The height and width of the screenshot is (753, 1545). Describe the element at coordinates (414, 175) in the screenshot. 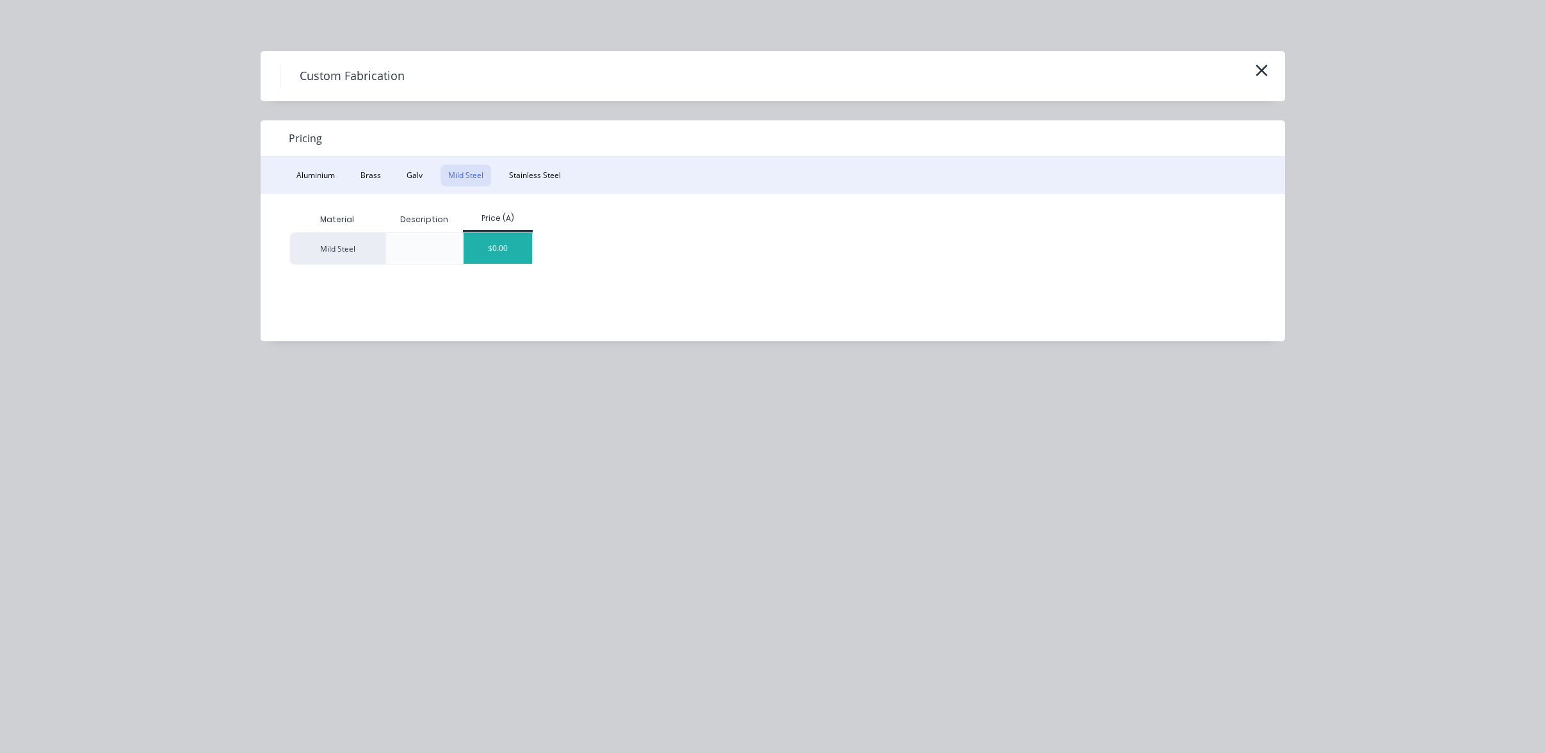

I see `button: Galv` at that location.